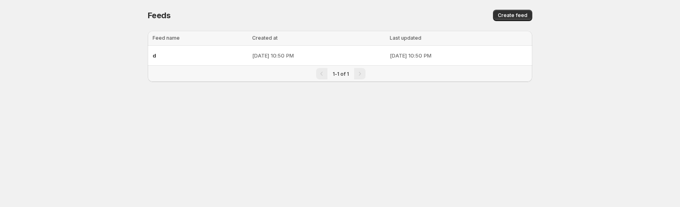  What do you see at coordinates (341, 74) in the screenshot?
I see `span: 1-1 of 1` at bounding box center [341, 74].